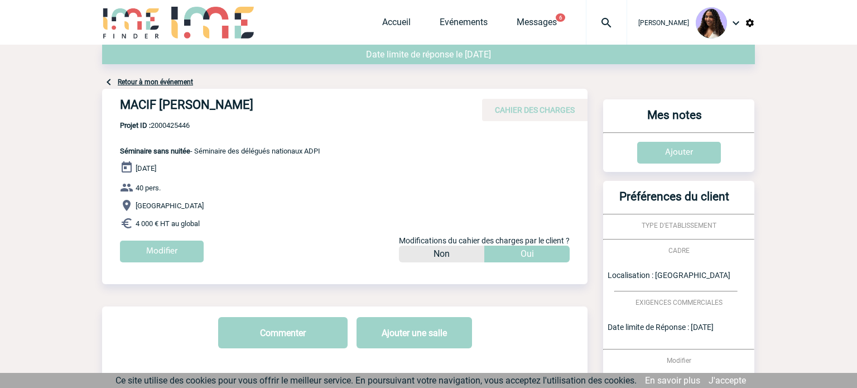 The image size is (857, 388). What do you see at coordinates (464, 25) in the screenshot?
I see `a: Evénements` at bounding box center [464, 25].